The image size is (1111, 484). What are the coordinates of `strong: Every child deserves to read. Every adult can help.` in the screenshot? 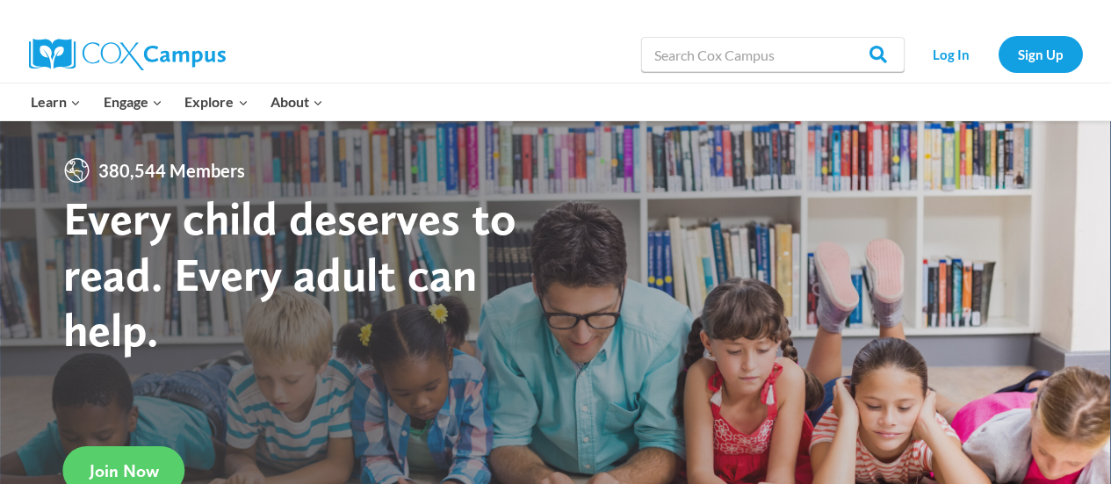 It's located at (290, 273).